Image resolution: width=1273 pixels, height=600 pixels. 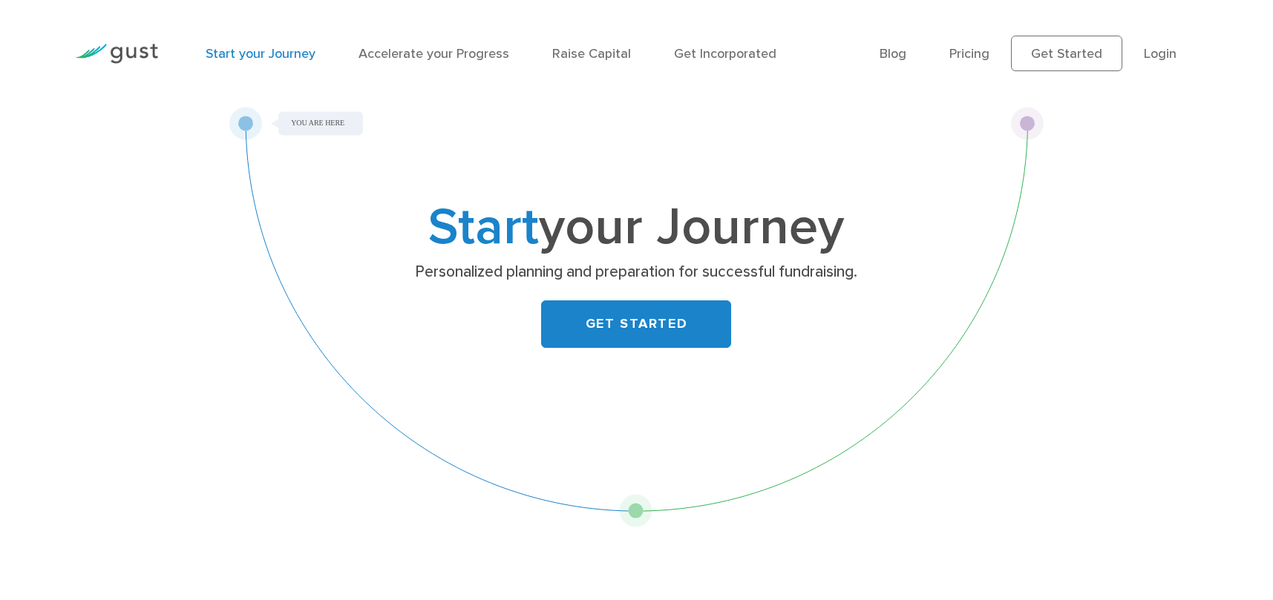 What do you see at coordinates (725, 53) in the screenshot?
I see `a: Get Incorporated` at bounding box center [725, 53].